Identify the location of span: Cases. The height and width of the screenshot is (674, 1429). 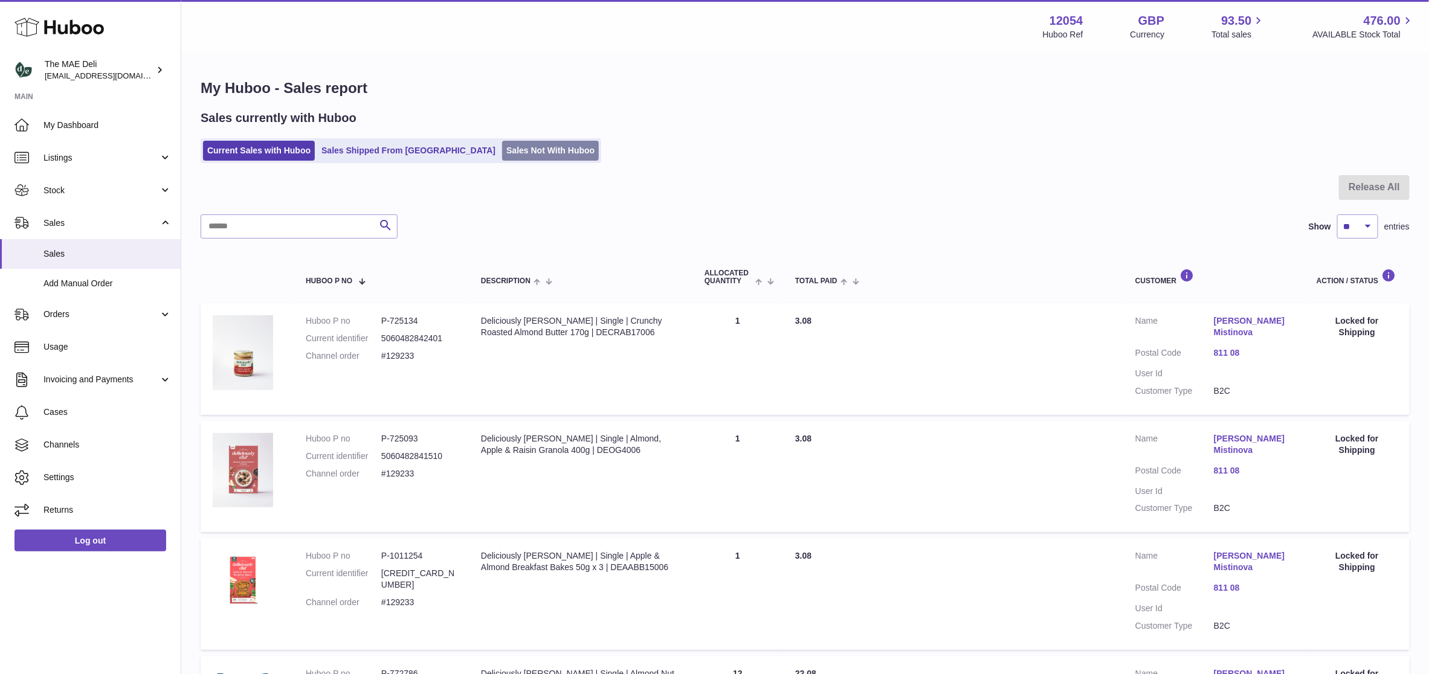
(108, 412).